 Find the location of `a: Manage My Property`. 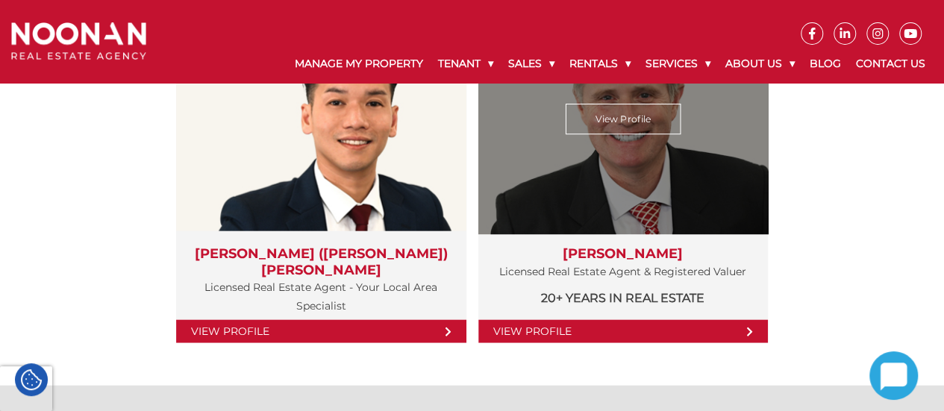

a: Manage My Property is located at coordinates (359, 63).